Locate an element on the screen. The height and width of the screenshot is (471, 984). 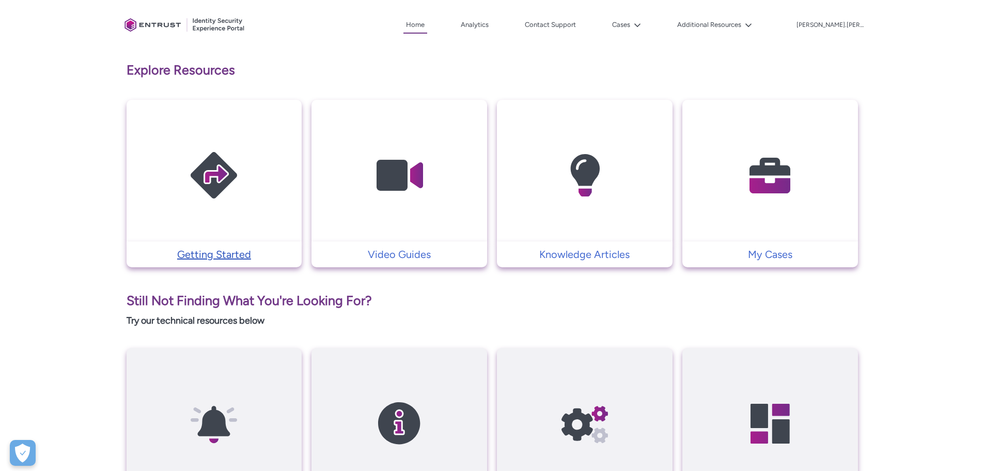
a: My Cases is located at coordinates (770, 254).